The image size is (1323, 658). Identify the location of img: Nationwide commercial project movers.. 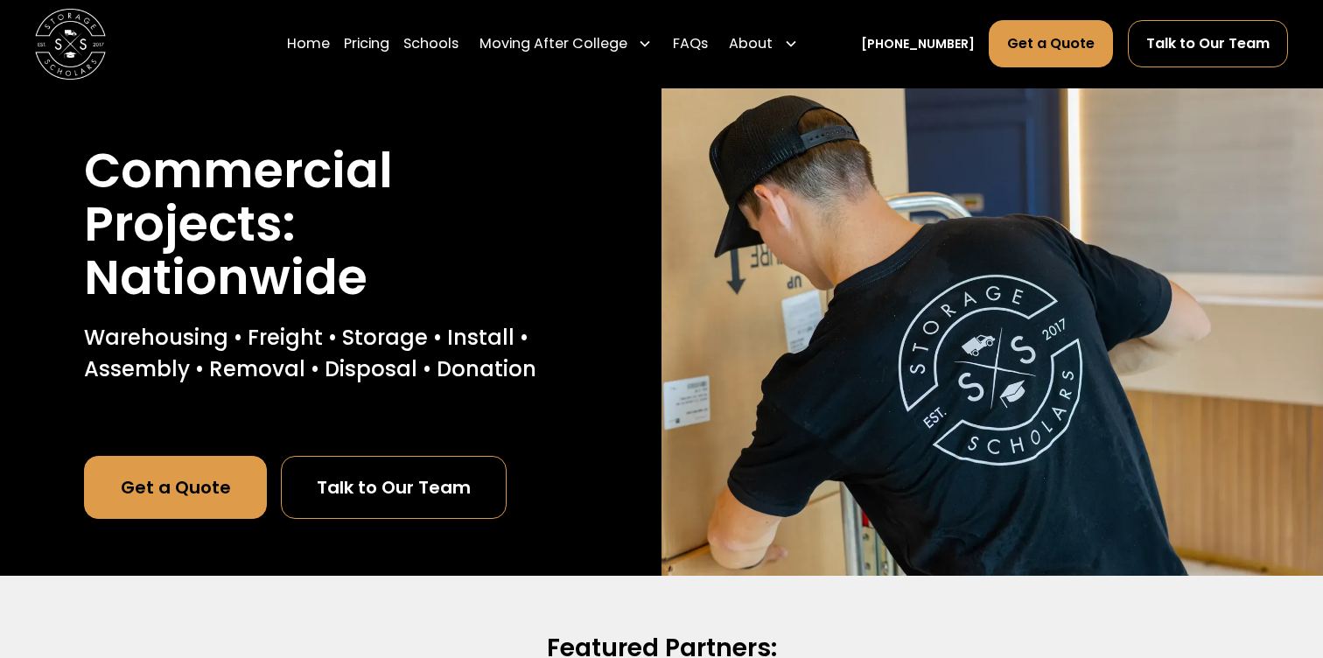
(992, 332).